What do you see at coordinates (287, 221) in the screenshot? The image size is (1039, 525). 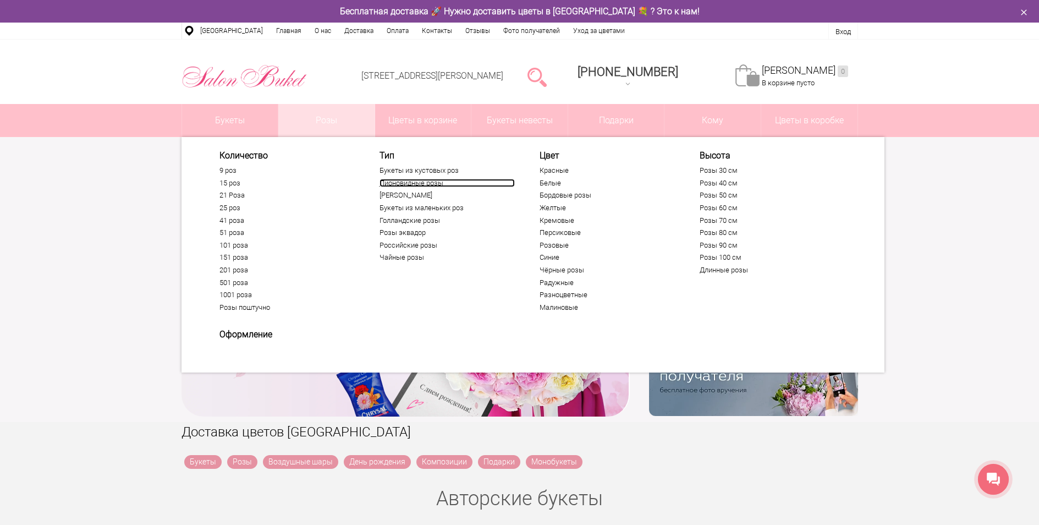 I see `a: 41 роза` at bounding box center [287, 221].